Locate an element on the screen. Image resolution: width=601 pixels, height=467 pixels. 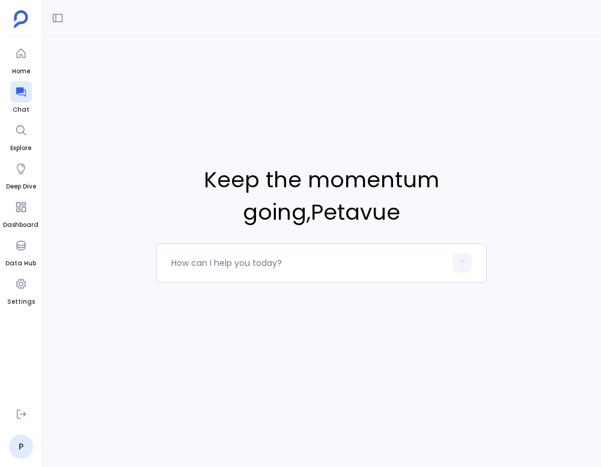
a: Chat is located at coordinates (21, 98).